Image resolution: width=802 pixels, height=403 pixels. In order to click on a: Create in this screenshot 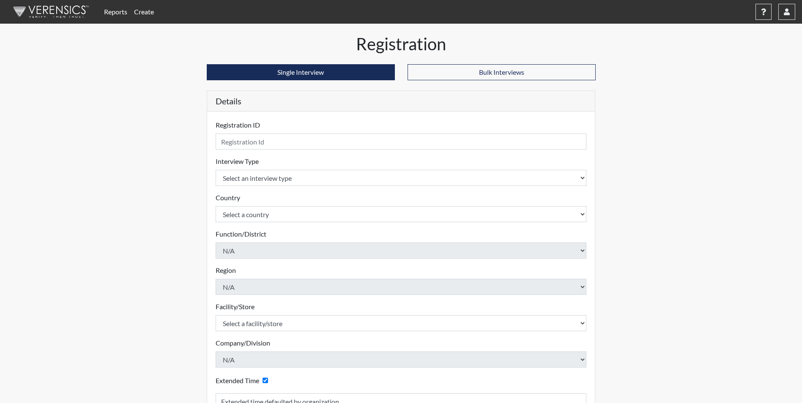, I will do `click(144, 12)`.